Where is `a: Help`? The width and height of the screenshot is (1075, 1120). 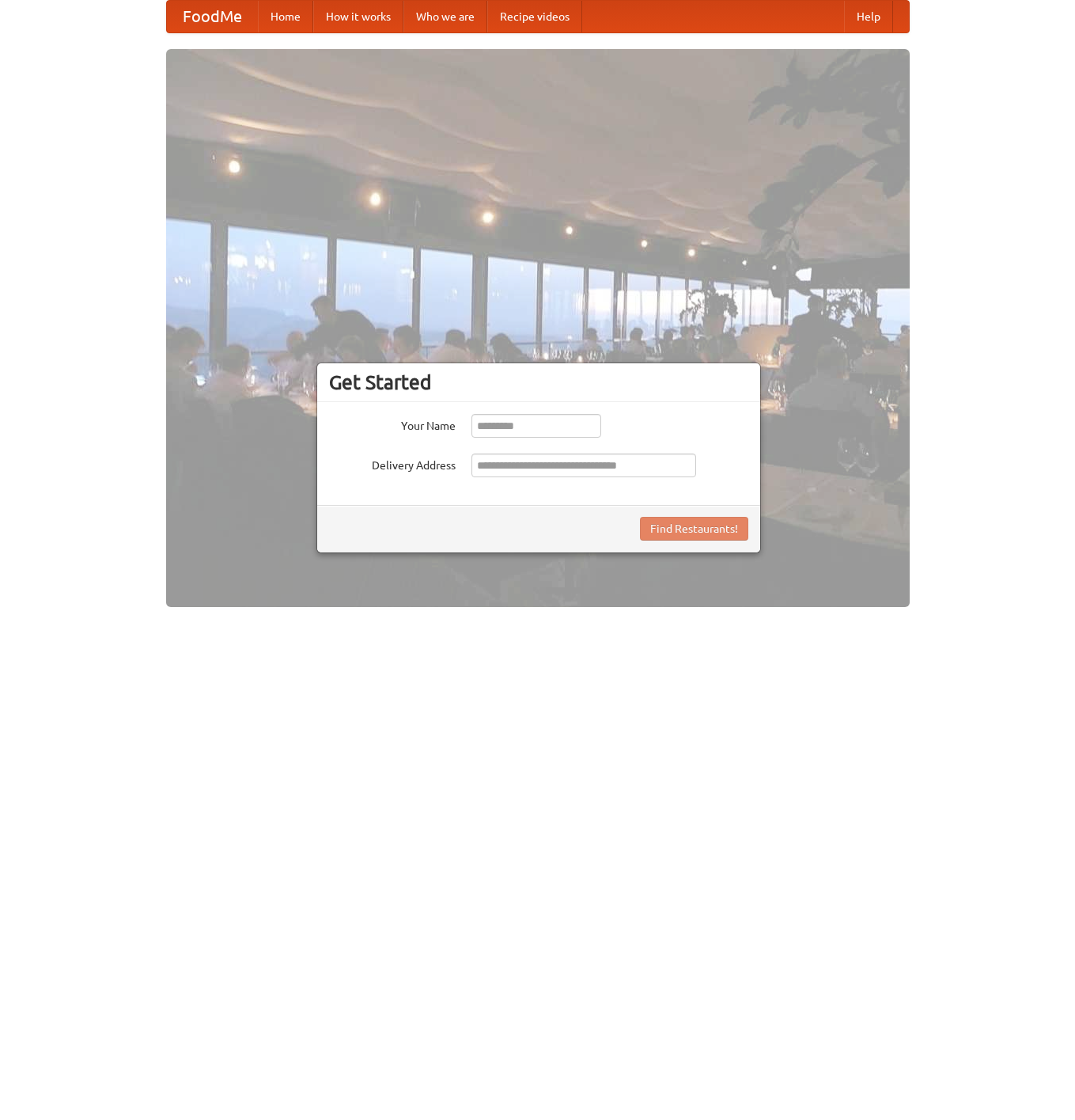 a: Help is located at coordinates (868, 17).